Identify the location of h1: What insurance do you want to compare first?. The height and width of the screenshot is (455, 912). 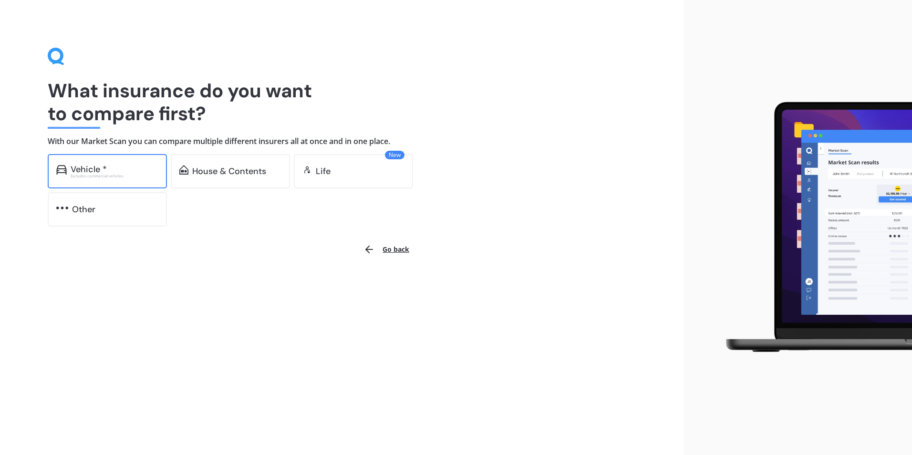
(342, 102).